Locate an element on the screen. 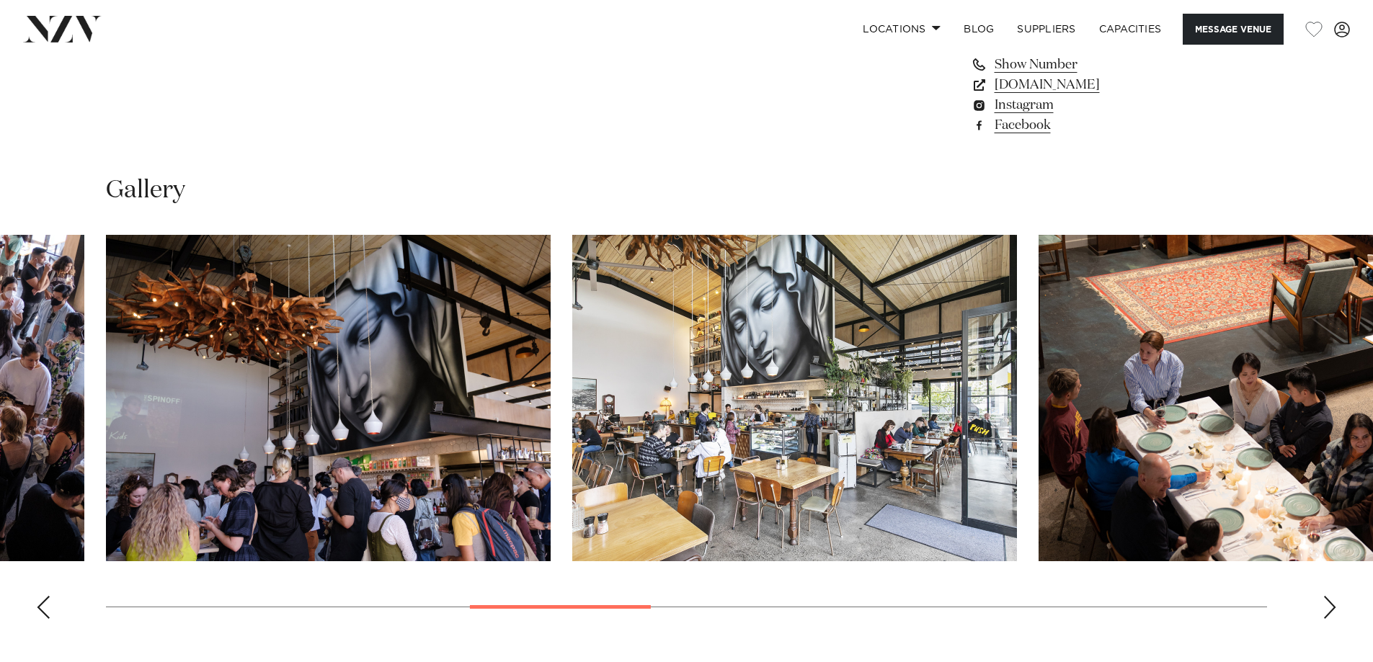 The height and width of the screenshot is (662, 1373). h2: Gallery is located at coordinates (146, 190).